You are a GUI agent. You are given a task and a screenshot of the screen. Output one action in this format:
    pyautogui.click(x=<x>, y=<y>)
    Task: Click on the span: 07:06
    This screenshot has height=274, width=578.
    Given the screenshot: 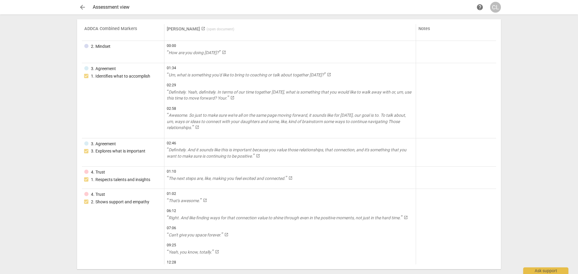 What is the action you would take?
    pyautogui.click(x=290, y=228)
    